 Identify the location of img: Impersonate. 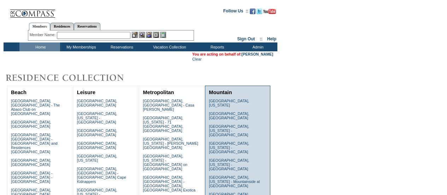
(149, 35).